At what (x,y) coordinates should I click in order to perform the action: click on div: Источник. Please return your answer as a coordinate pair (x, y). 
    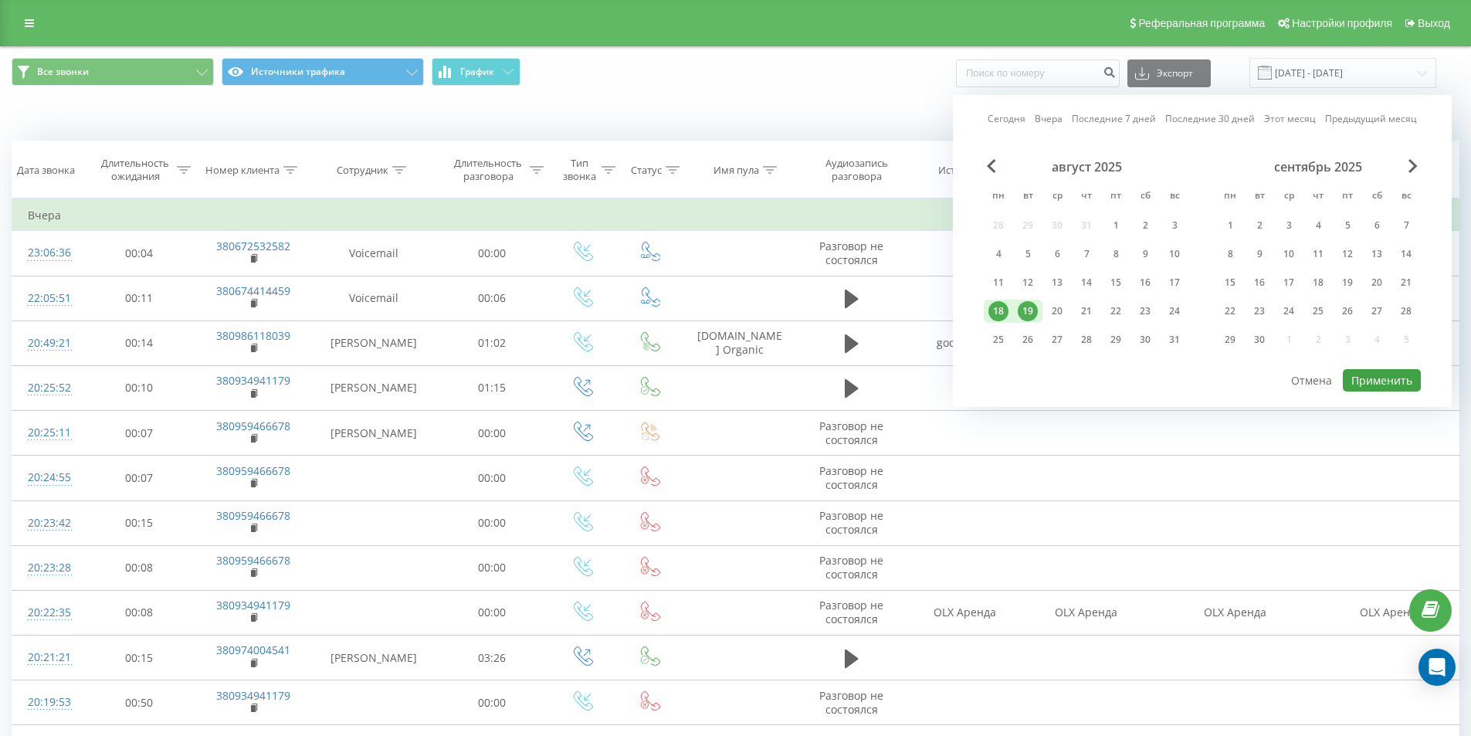
    Looking at the image, I should click on (961, 170).